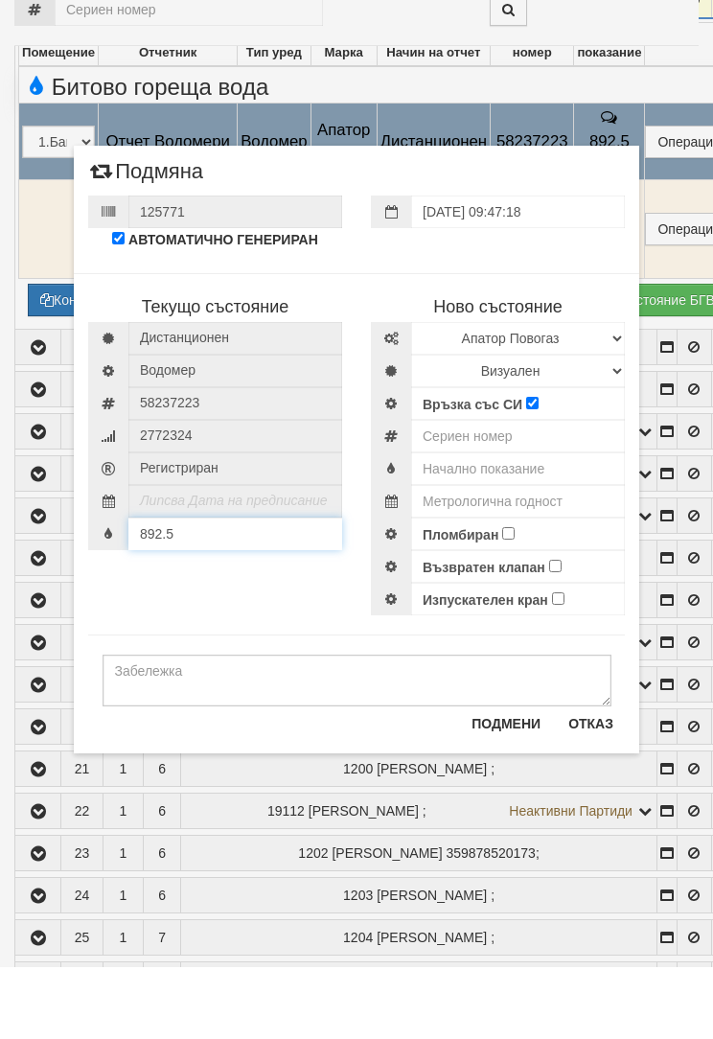 Image resolution: width=713 pixels, height=1039 pixels. Describe the element at coordinates (235, 508) in the screenshot. I see `span: Радио номер` at that location.